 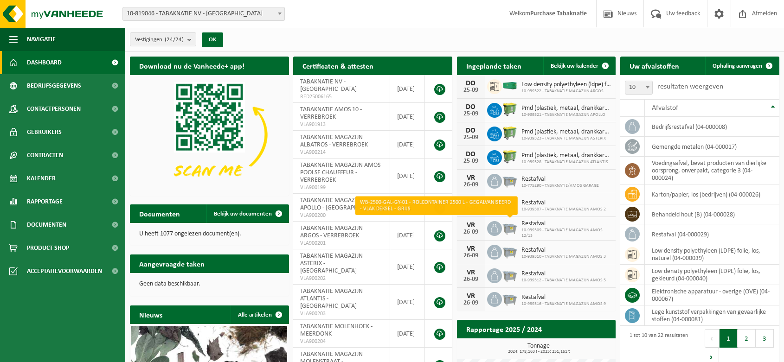 What do you see at coordinates (172, 263) in the screenshot?
I see `h2: Aangevraagde taken` at bounding box center [172, 263].